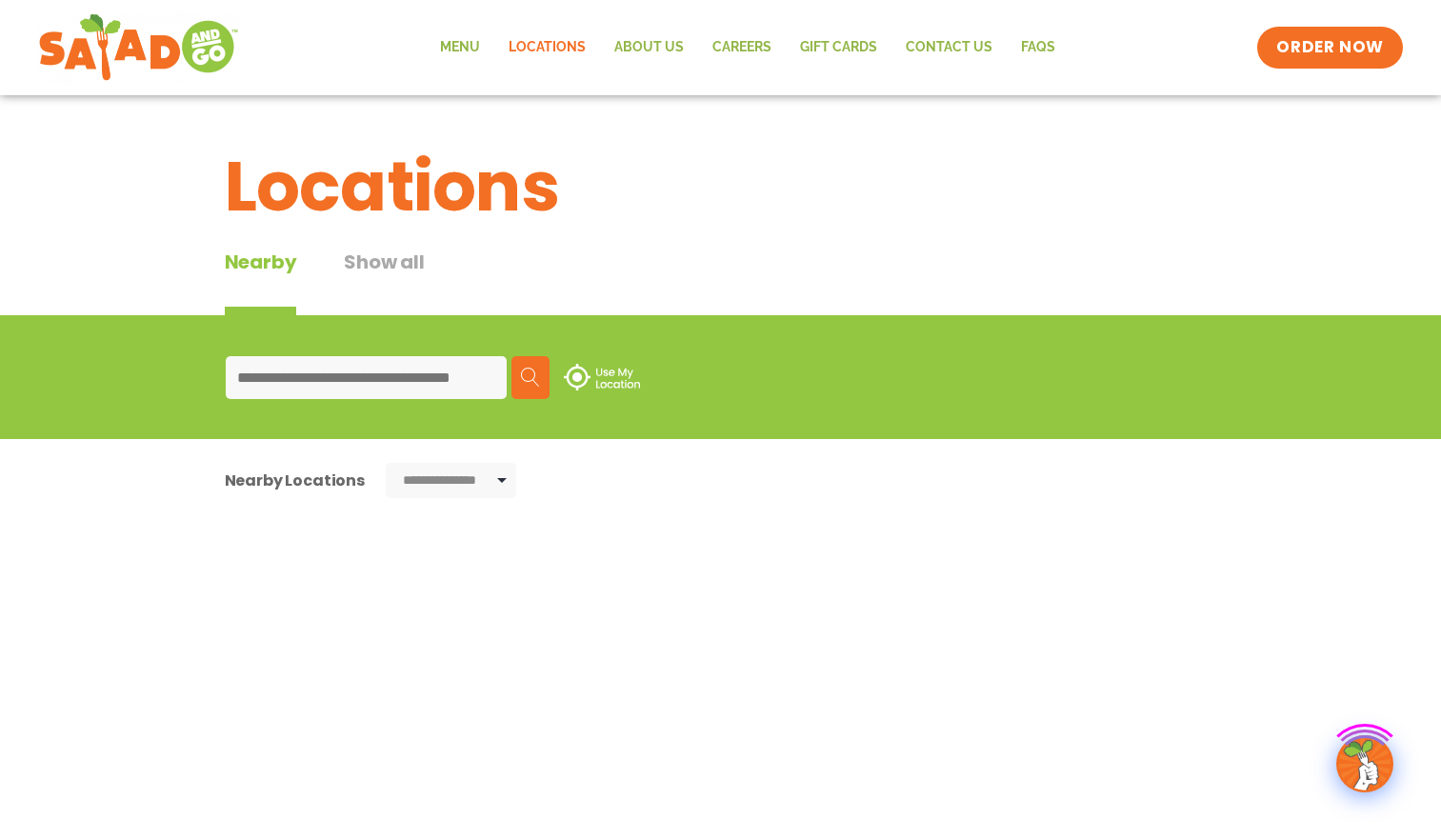  Describe the element at coordinates (460, 48) in the screenshot. I see `a: Menu` at that location.